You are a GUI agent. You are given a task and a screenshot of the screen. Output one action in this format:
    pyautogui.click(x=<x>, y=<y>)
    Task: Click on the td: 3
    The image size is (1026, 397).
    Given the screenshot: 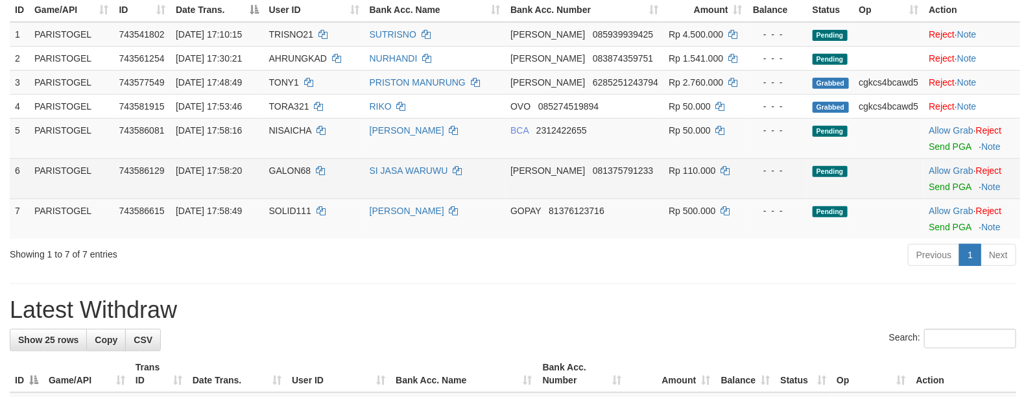 What is the action you would take?
    pyautogui.click(x=19, y=82)
    